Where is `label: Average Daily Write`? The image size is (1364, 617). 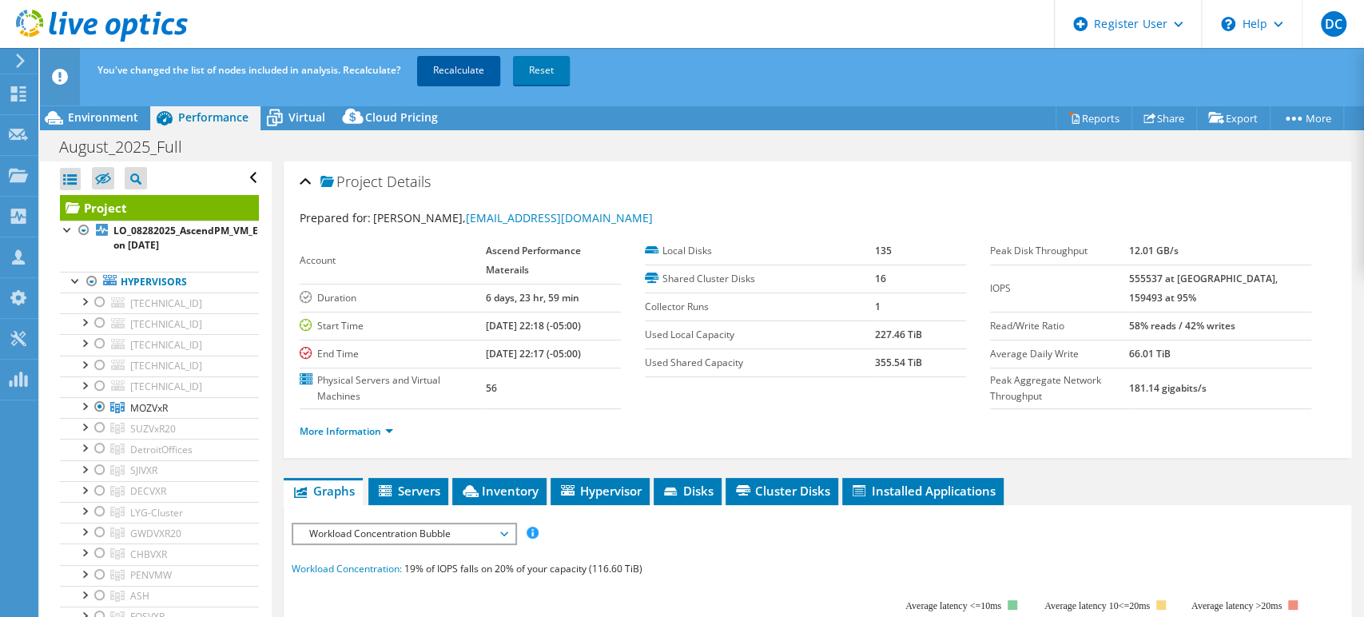 label: Average Daily Write is located at coordinates (1059, 354).